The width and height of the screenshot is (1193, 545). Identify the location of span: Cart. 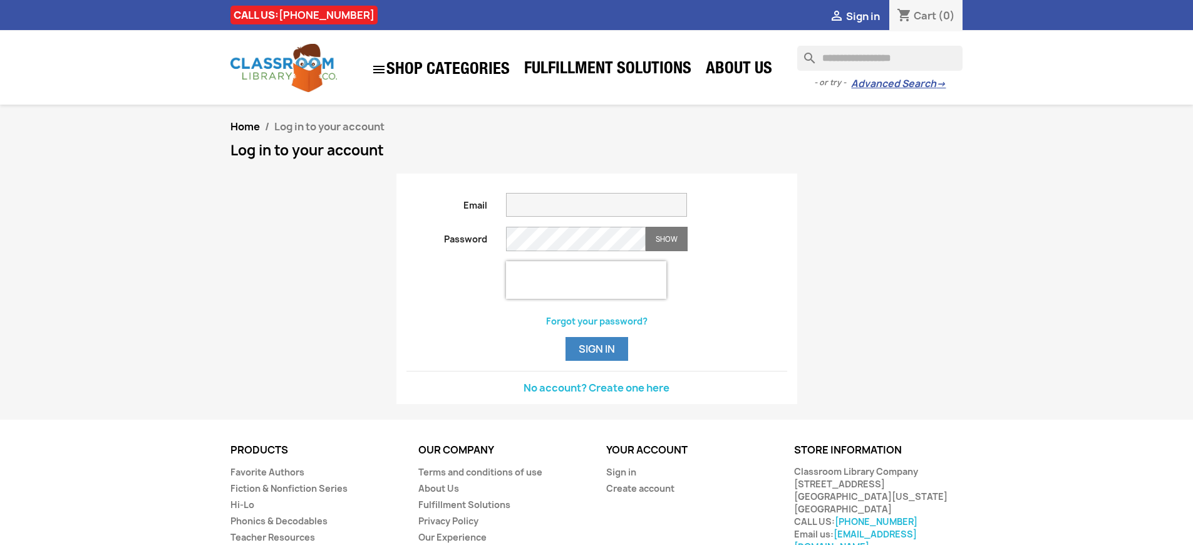
(925, 16).